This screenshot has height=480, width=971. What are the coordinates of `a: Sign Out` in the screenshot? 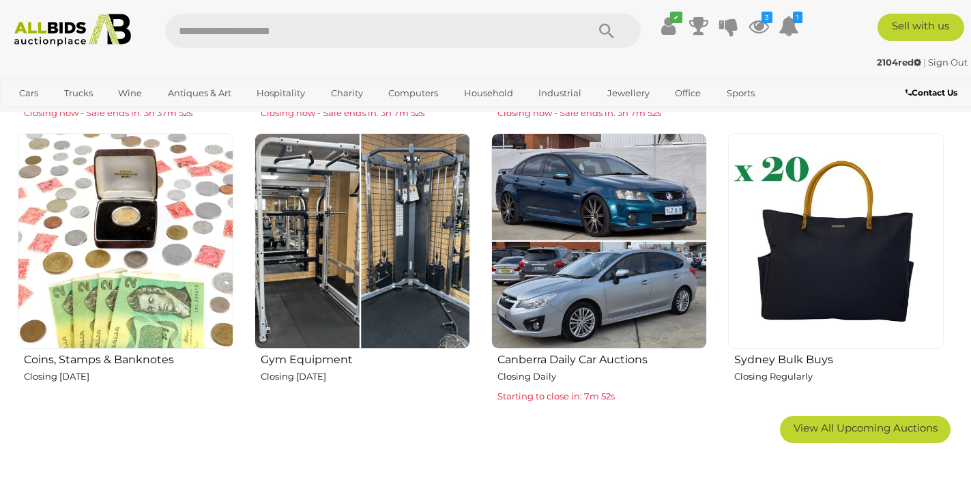 It's located at (948, 62).